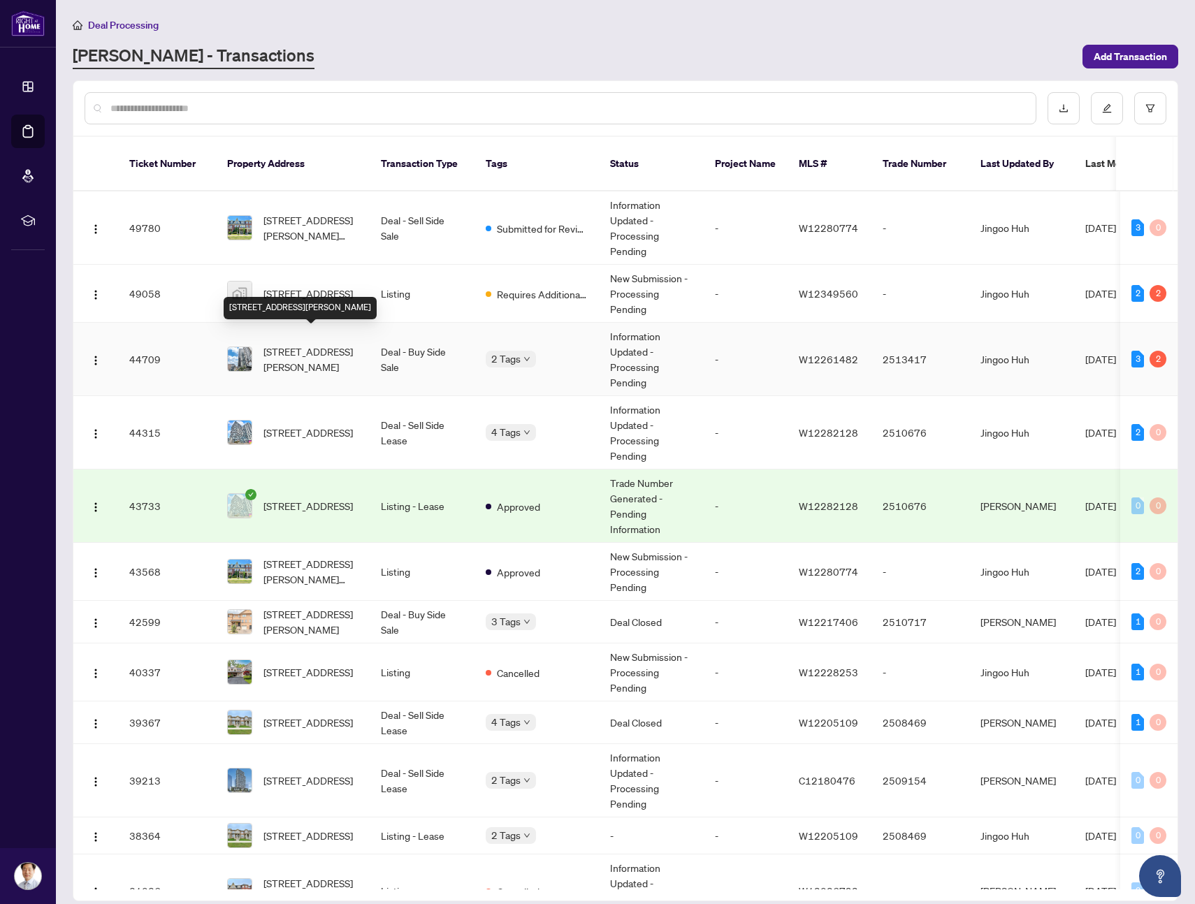 This screenshot has width=1195, height=904. Describe the element at coordinates (828, 294) in the screenshot. I see `span: W12349560` at that location.